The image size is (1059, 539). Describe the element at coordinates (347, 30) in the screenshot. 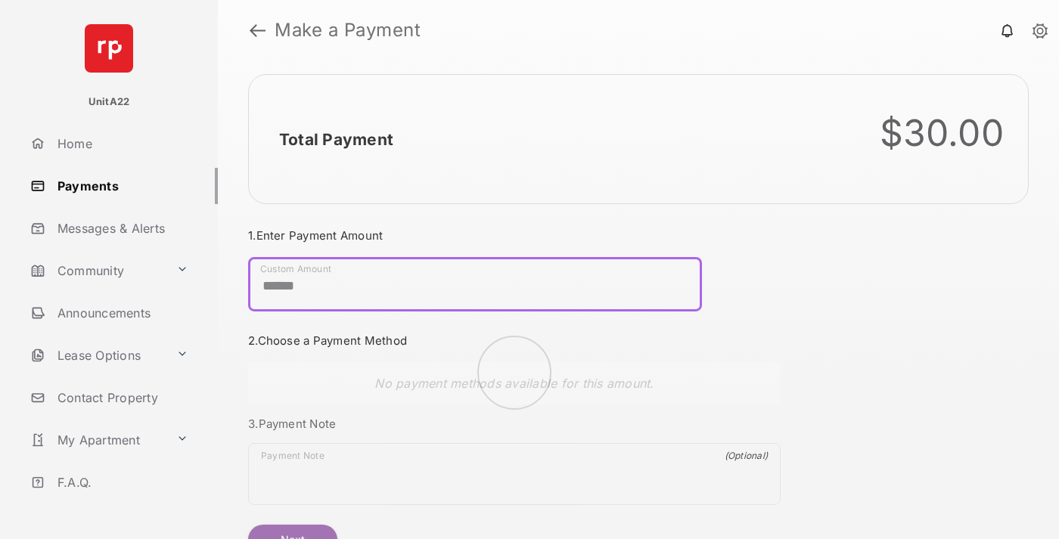

I see `strong: Make a Payment` at that location.